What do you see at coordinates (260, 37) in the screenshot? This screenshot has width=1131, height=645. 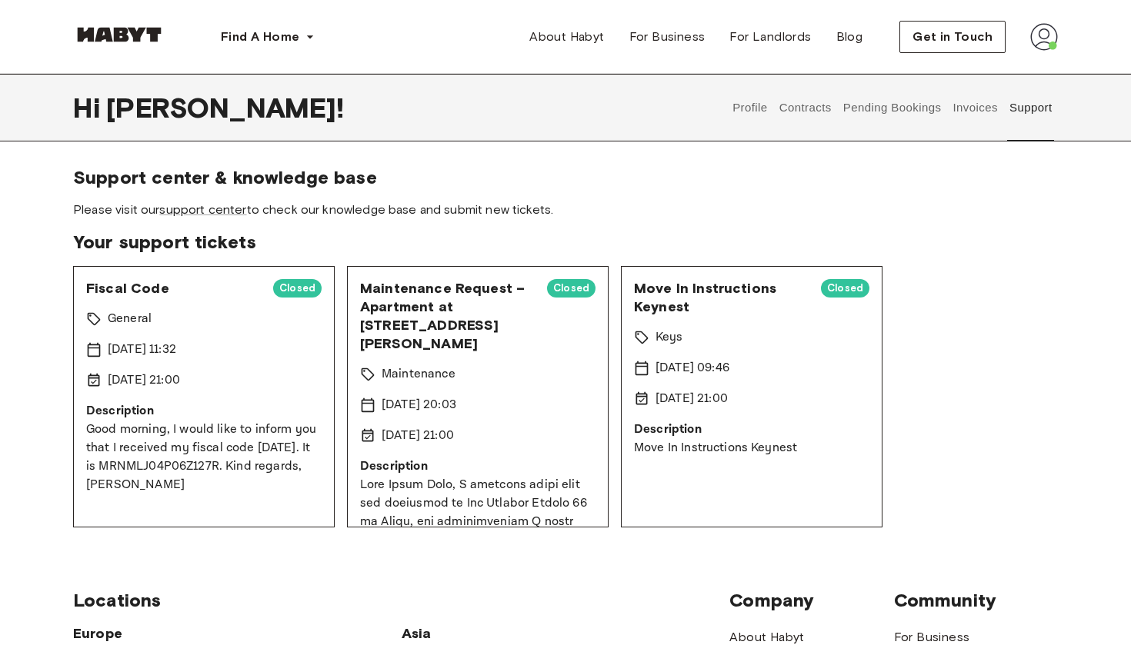 I see `span: Find A Home` at bounding box center [260, 37].